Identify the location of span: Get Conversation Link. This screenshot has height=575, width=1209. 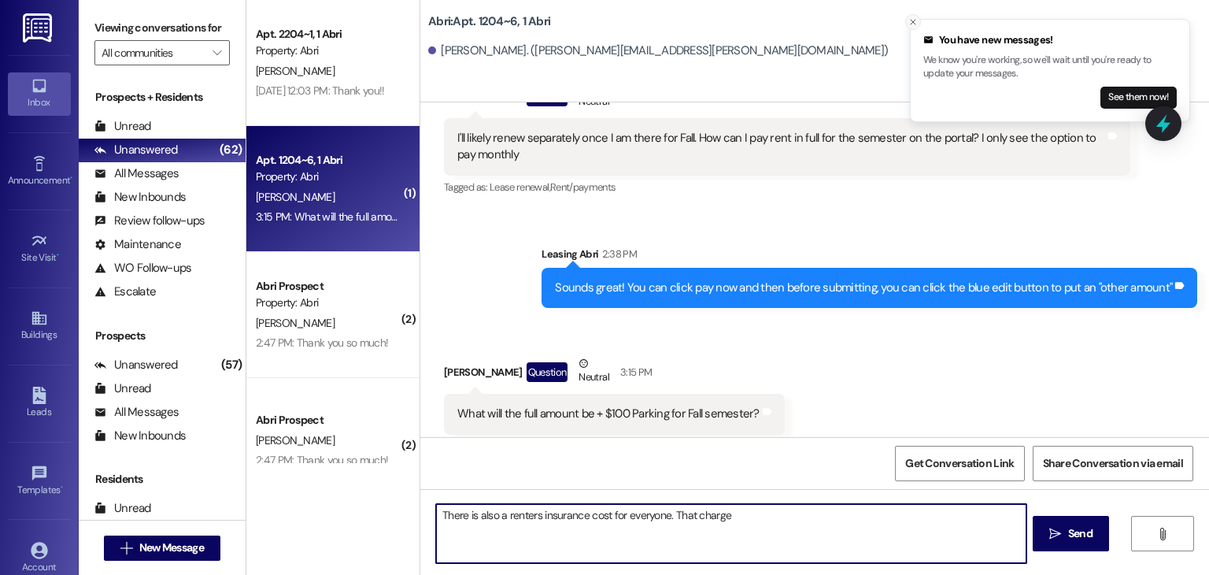
(960, 463).